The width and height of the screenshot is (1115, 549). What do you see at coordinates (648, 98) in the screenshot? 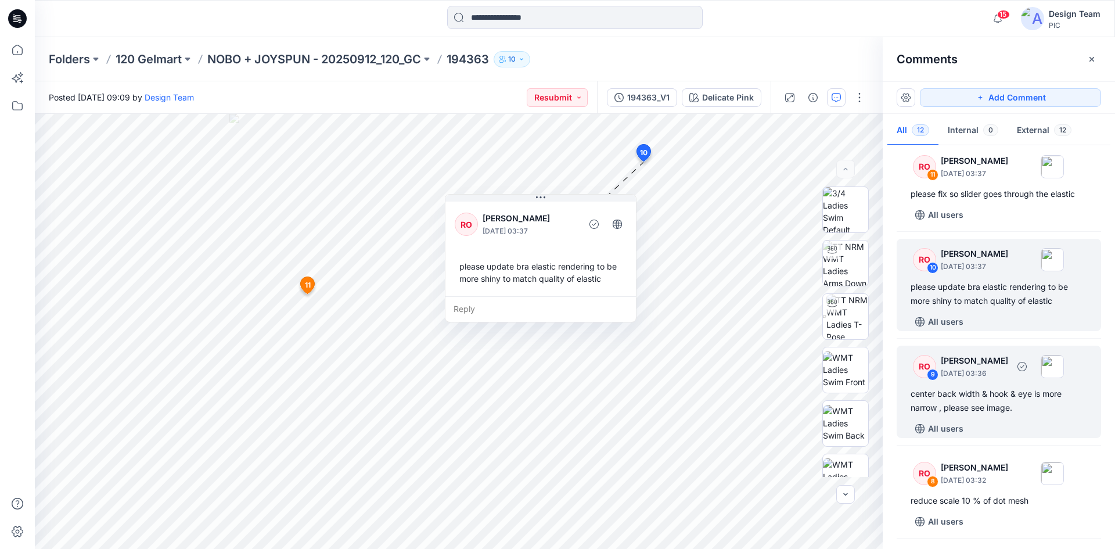
I see `div: 194363_V1` at bounding box center [648, 98].